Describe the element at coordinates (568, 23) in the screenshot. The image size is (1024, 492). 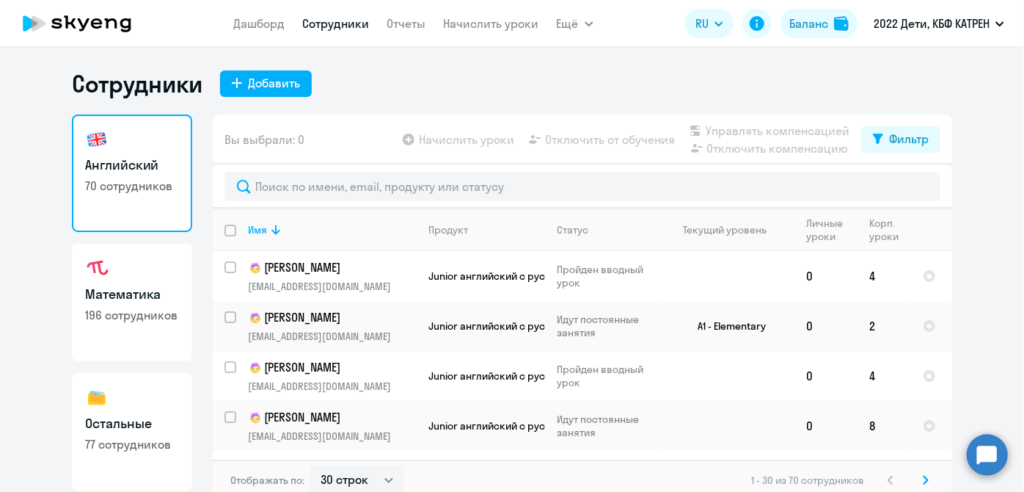
I see `span: Ещё` at that location.